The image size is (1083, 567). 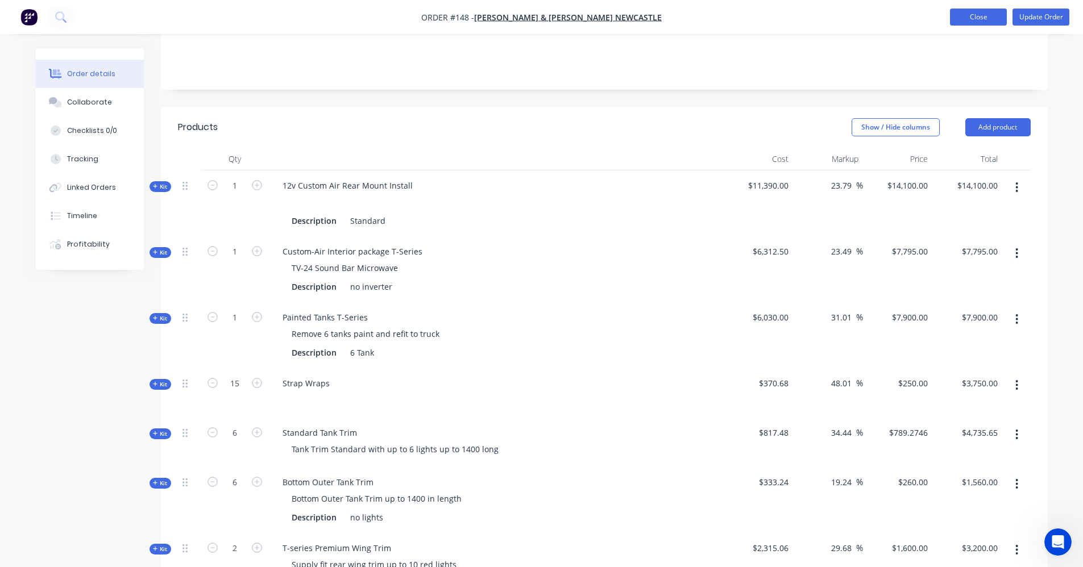 I want to click on div: Total, so click(x=967, y=159).